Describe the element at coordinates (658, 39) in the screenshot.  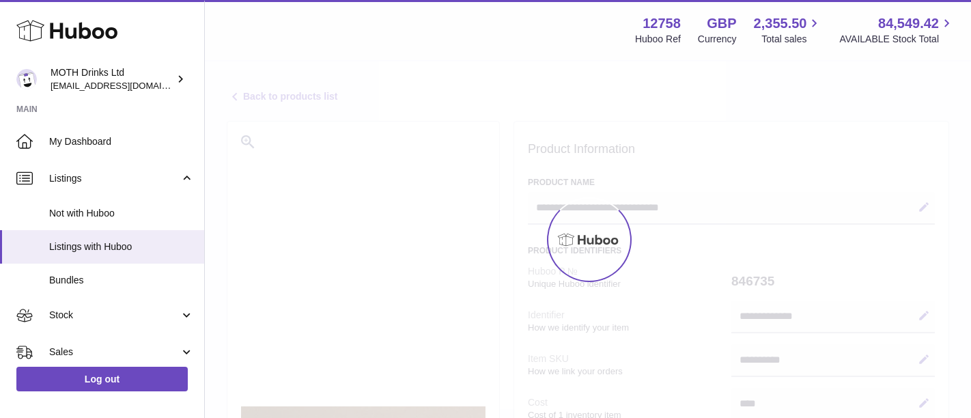
I see `div: Huboo Ref` at that location.